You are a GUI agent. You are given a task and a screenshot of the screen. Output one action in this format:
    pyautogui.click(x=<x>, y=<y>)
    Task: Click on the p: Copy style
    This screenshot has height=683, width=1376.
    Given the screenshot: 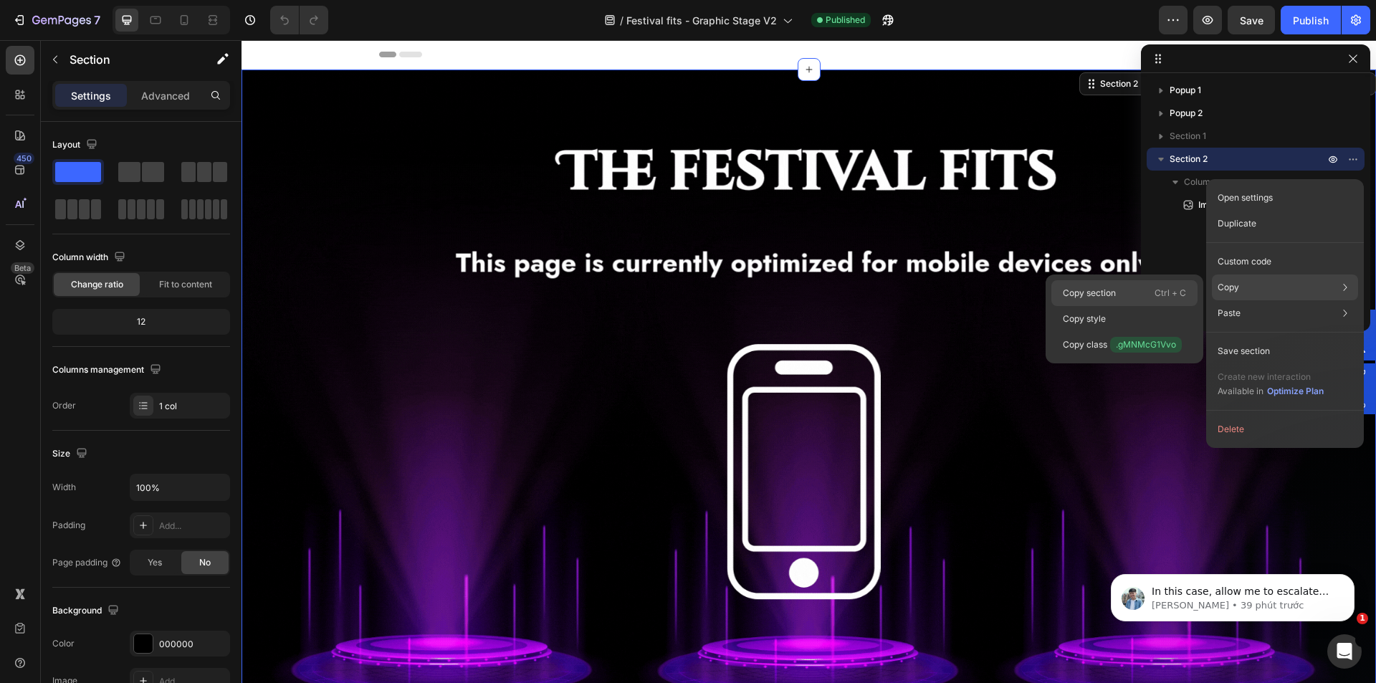 What is the action you would take?
    pyautogui.click(x=1085, y=319)
    